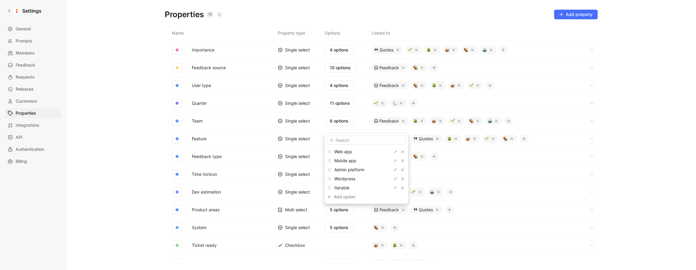 This screenshot has width=696, height=270. I want to click on div: Admin platform, so click(366, 170).